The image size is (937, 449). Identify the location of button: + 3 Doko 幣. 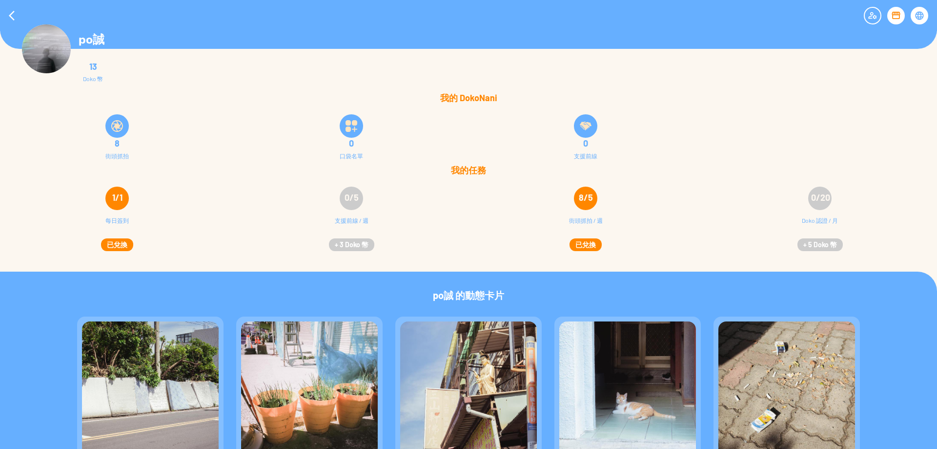
(351, 245).